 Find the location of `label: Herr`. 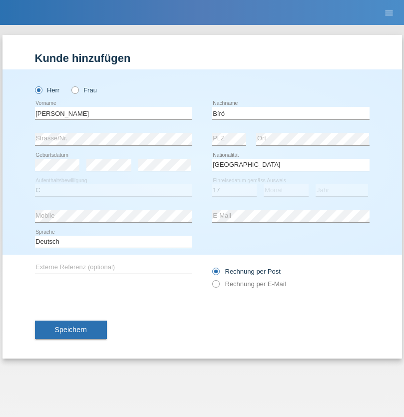

label: Herr is located at coordinates (47, 90).